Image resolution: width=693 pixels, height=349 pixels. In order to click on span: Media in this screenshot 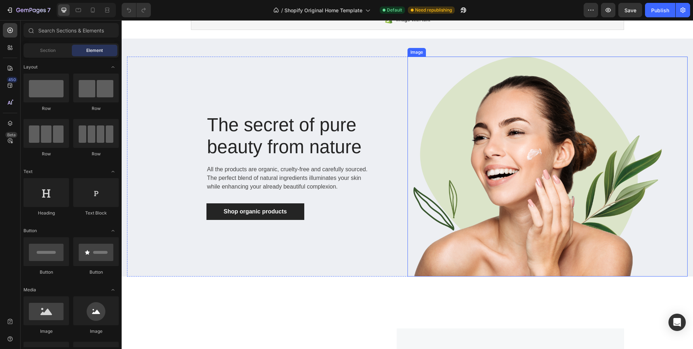, I will do `click(30, 290)`.